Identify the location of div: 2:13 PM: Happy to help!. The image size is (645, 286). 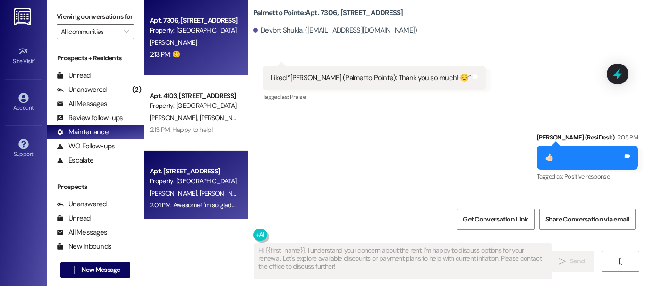
(181, 130).